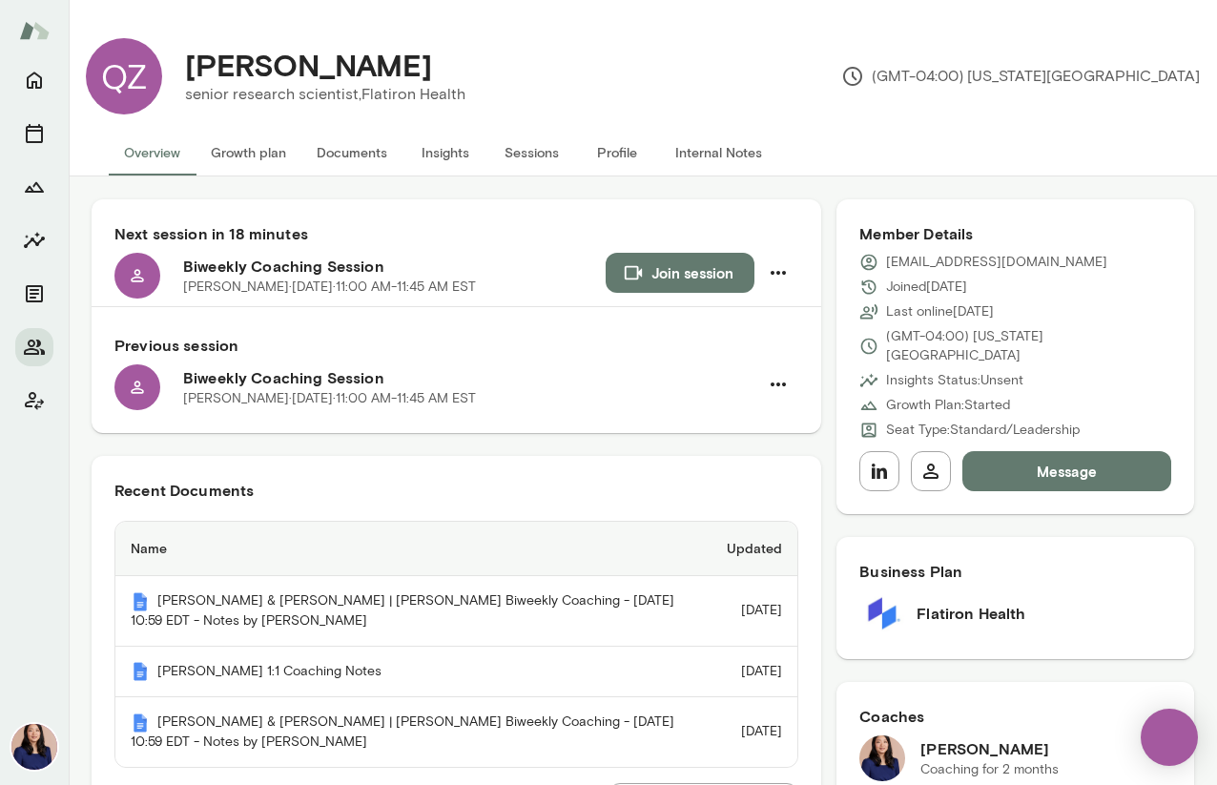 This screenshot has width=1217, height=785. Describe the element at coordinates (34, 401) in the screenshot. I see `button: Client app` at that location.